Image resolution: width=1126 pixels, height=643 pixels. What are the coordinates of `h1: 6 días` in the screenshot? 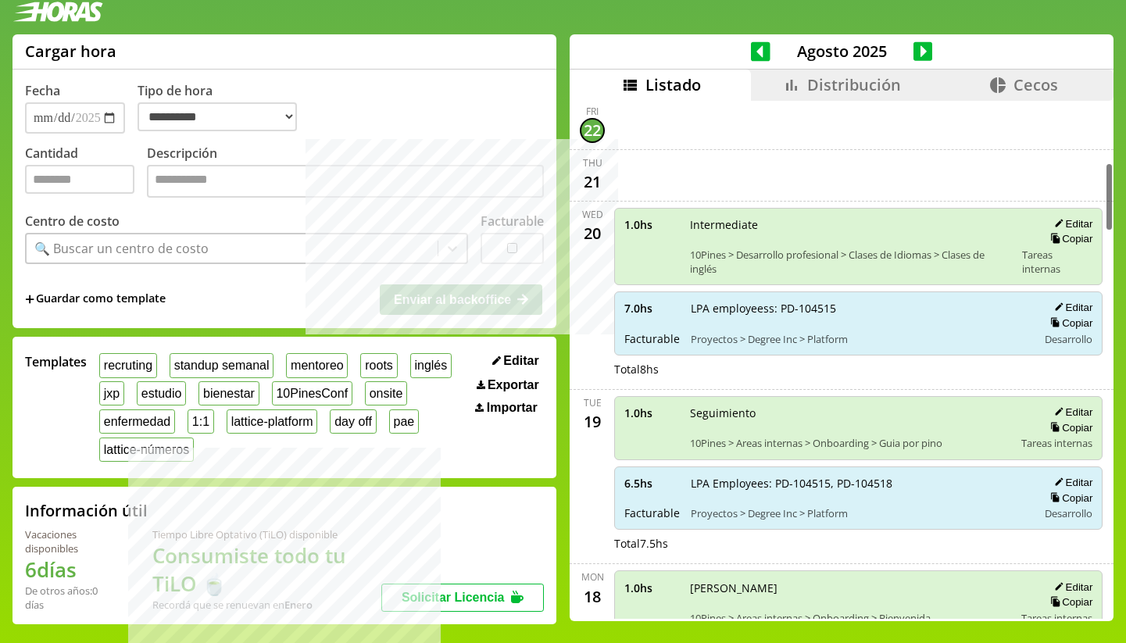 It's located at (70, 570).